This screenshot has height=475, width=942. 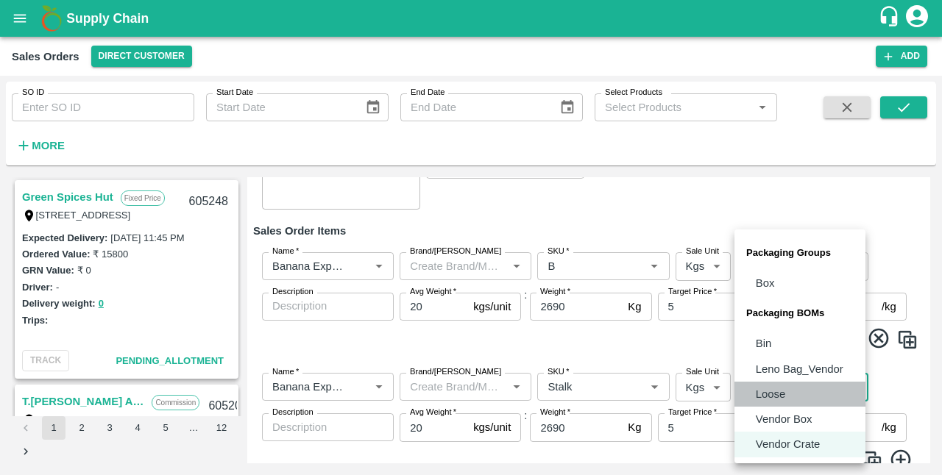 I want to click on p: Vendor Crate, so click(x=787, y=445).